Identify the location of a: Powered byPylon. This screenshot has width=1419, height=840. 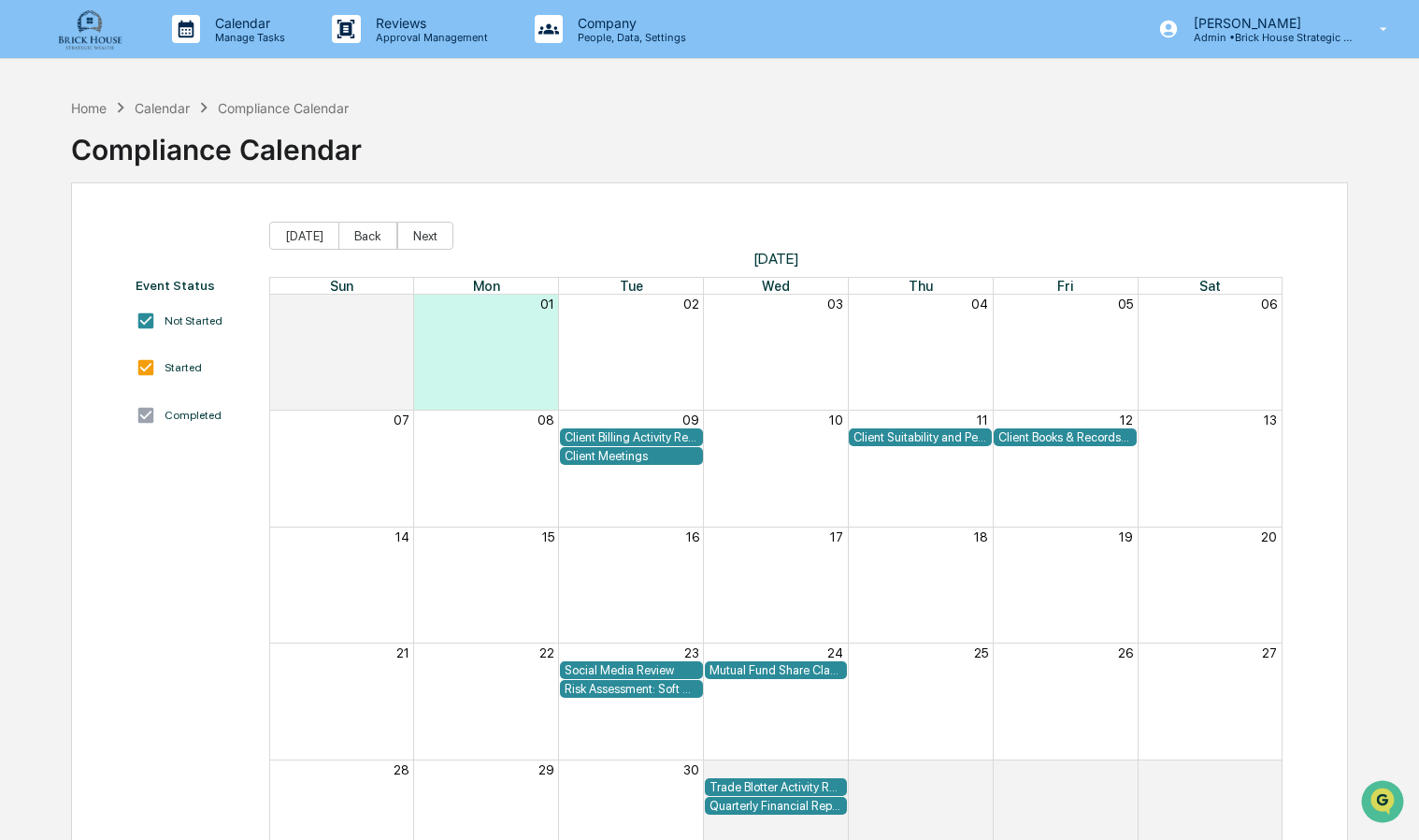
(178, 419).